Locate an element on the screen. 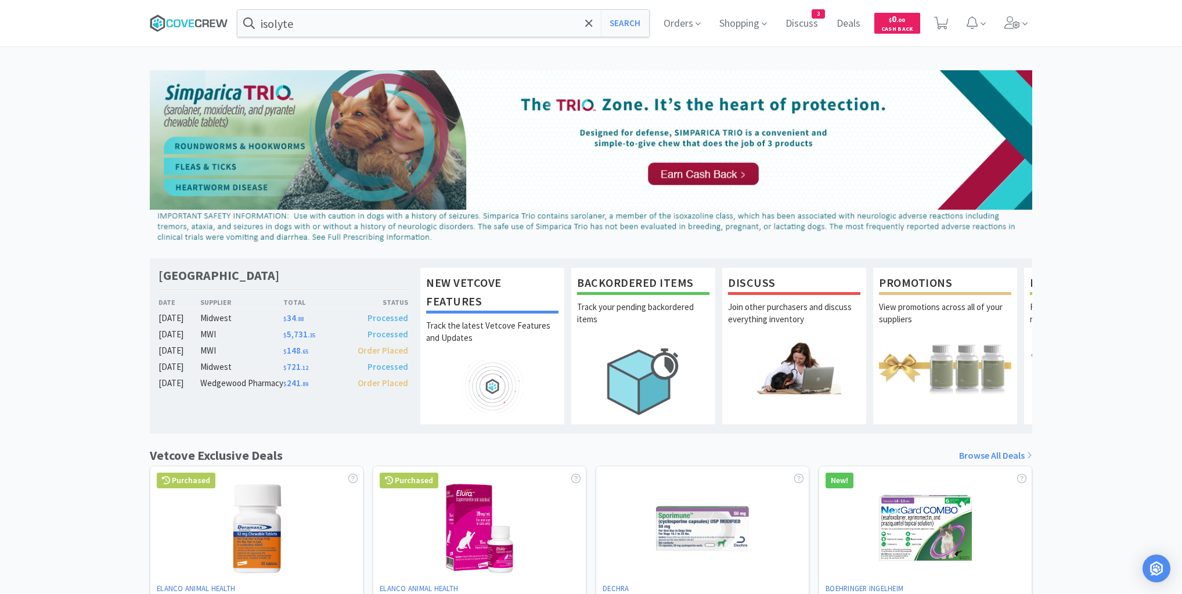 The image size is (1182, 594). a: New Vetcove FeaturesTrack the latest Vetcove Features and Updates is located at coordinates (492, 346).